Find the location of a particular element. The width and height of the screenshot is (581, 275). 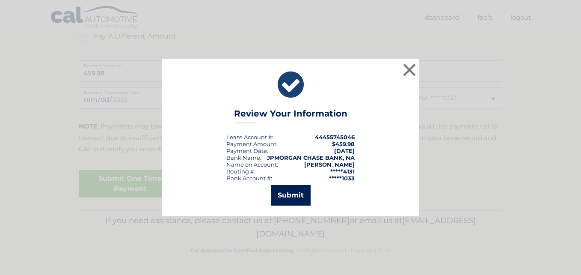

div: Bank Account #: is located at coordinates (249, 178).